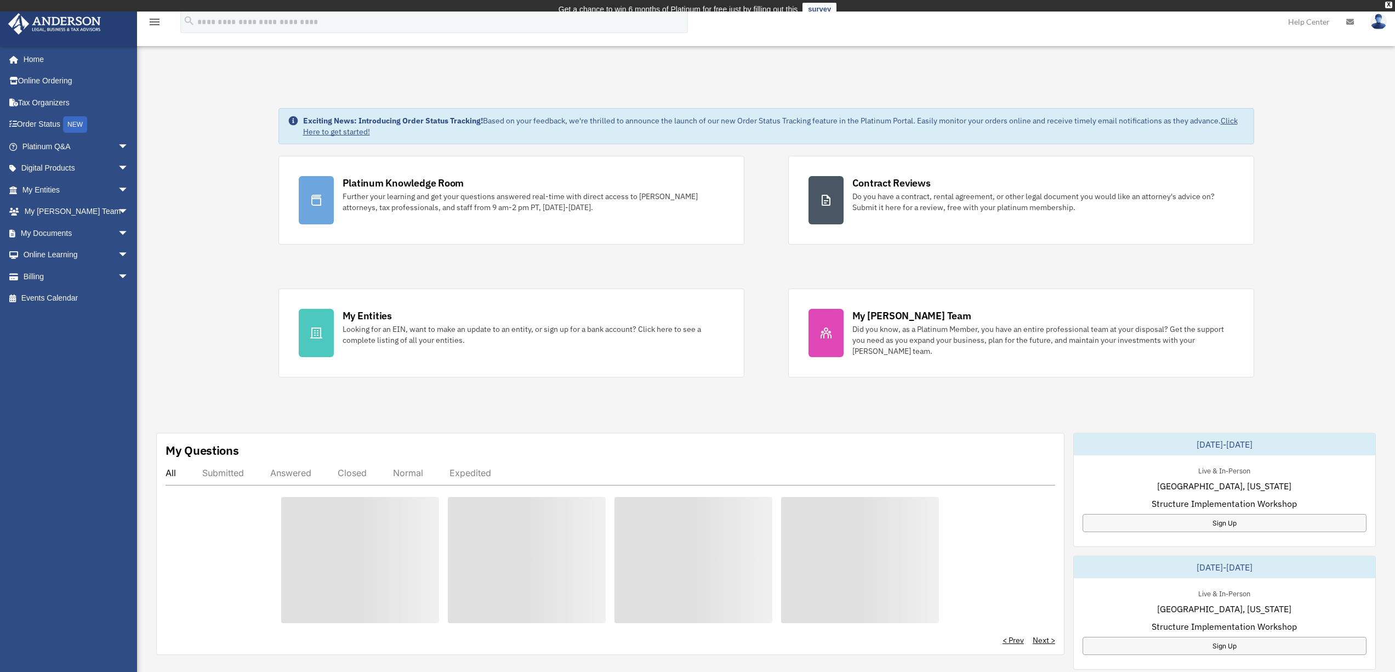  I want to click on a: Contract Reviews Do you have a contract, rental agreement, or other legal document you would like..., so click(1021, 200).